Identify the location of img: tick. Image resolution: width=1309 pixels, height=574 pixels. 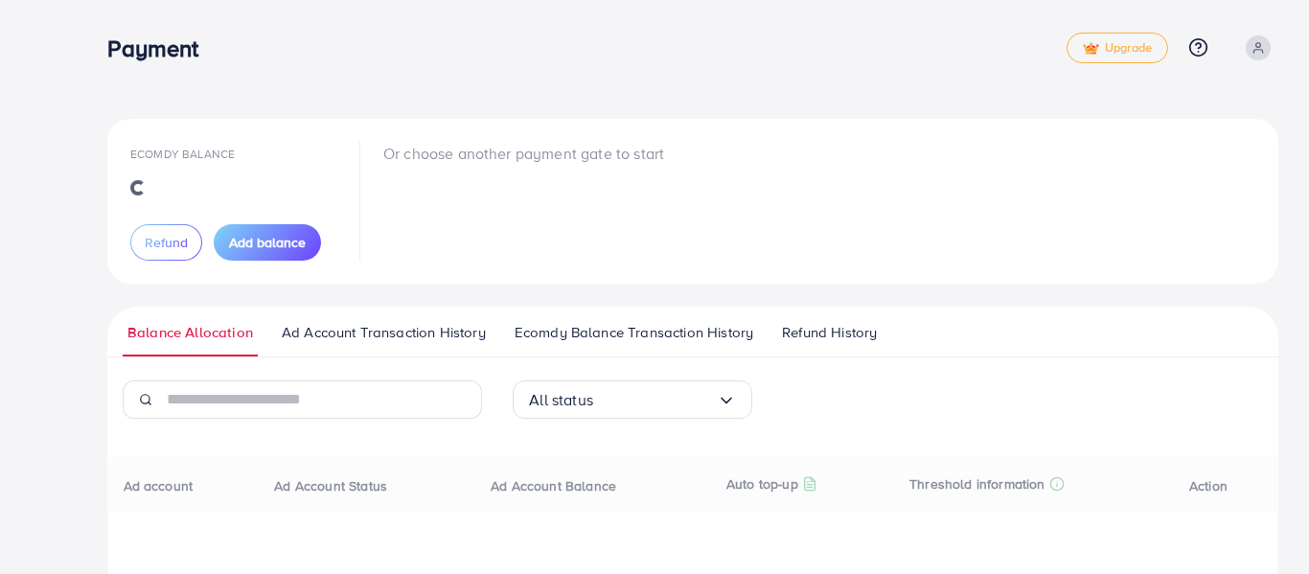
(1090, 49).